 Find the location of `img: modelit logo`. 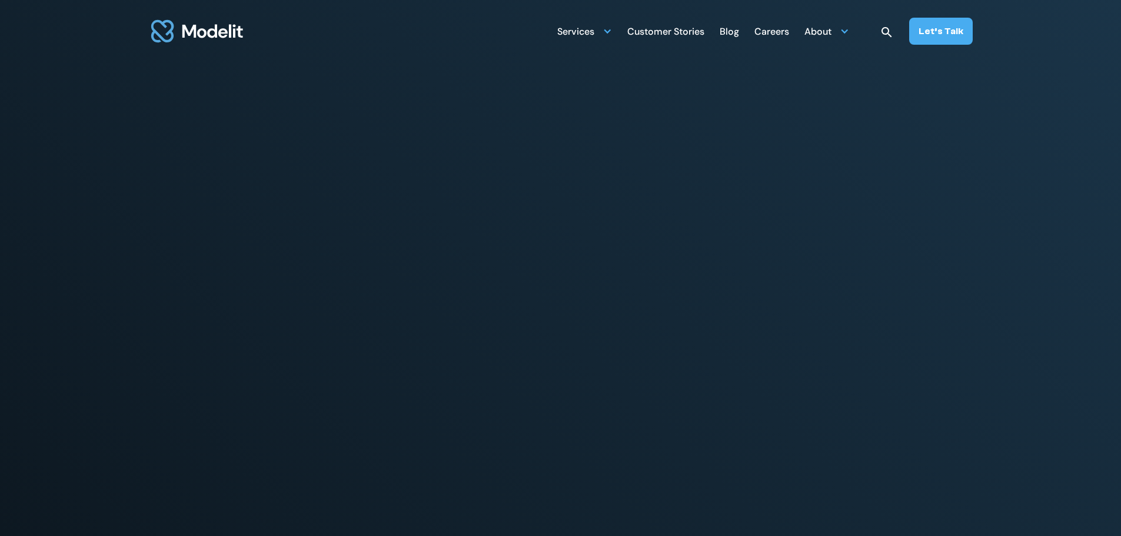

img: modelit logo is located at coordinates (197, 31).